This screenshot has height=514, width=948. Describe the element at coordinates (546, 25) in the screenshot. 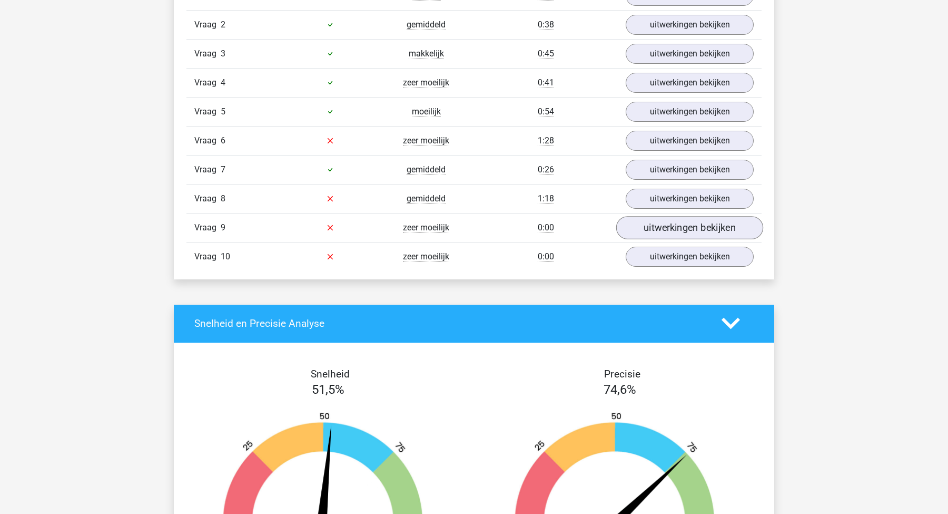

I see `span: 0:38` at that location.